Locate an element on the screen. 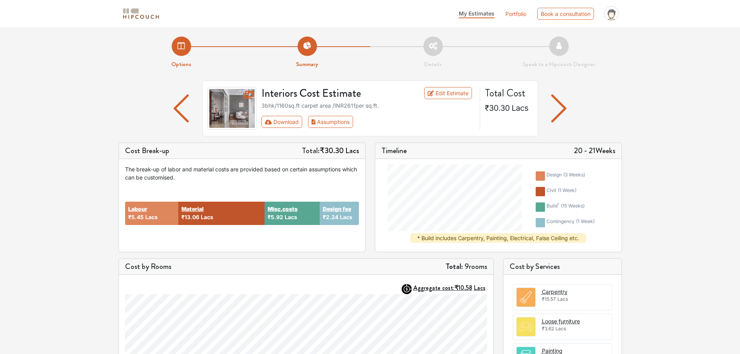 The image size is (740, 354). button: Carpentry is located at coordinates (555, 291).